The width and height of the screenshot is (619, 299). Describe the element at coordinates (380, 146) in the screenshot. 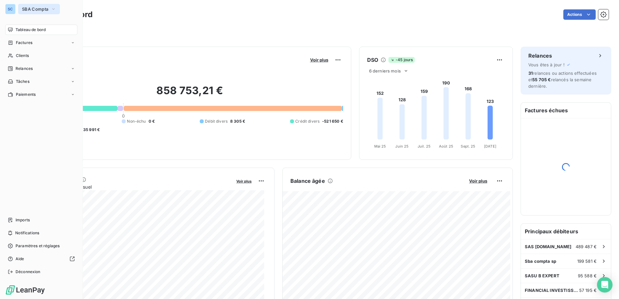

I see `tspan: Mai 25` at that location.